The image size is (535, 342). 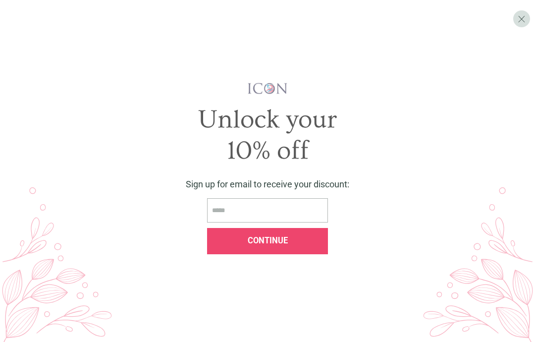 What do you see at coordinates (268, 240) in the screenshot?
I see `span: Continue` at bounding box center [268, 240].